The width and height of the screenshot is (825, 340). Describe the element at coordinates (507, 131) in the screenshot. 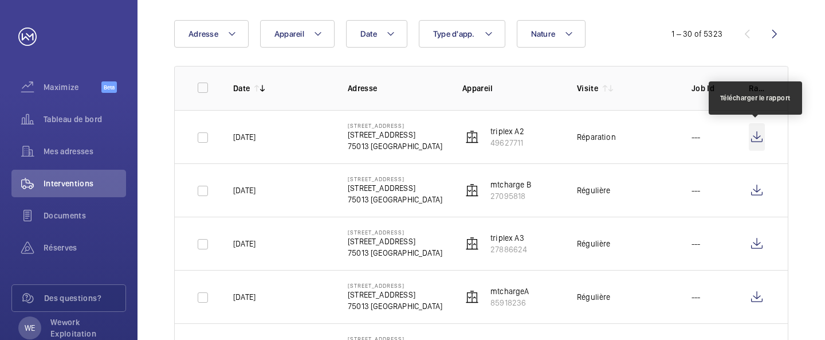

I see `p: triplex A2` at that location.